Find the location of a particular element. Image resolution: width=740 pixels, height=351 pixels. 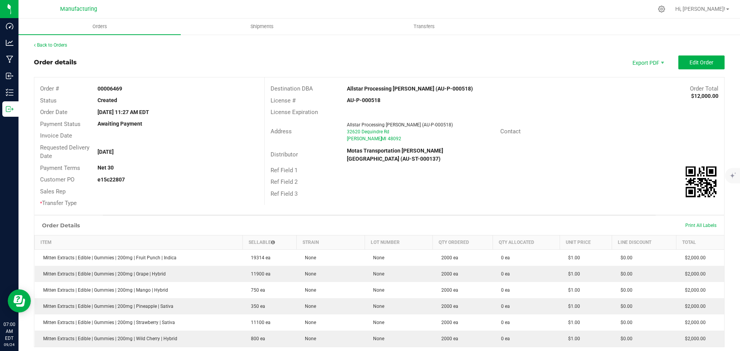

h1: Order Details is located at coordinates (61, 226).